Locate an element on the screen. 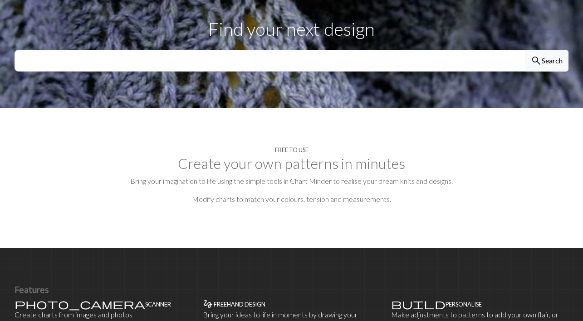 Image resolution: width=583 pixels, height=321 pixels. h4: Freehand design is located at coordinates (239, 305).